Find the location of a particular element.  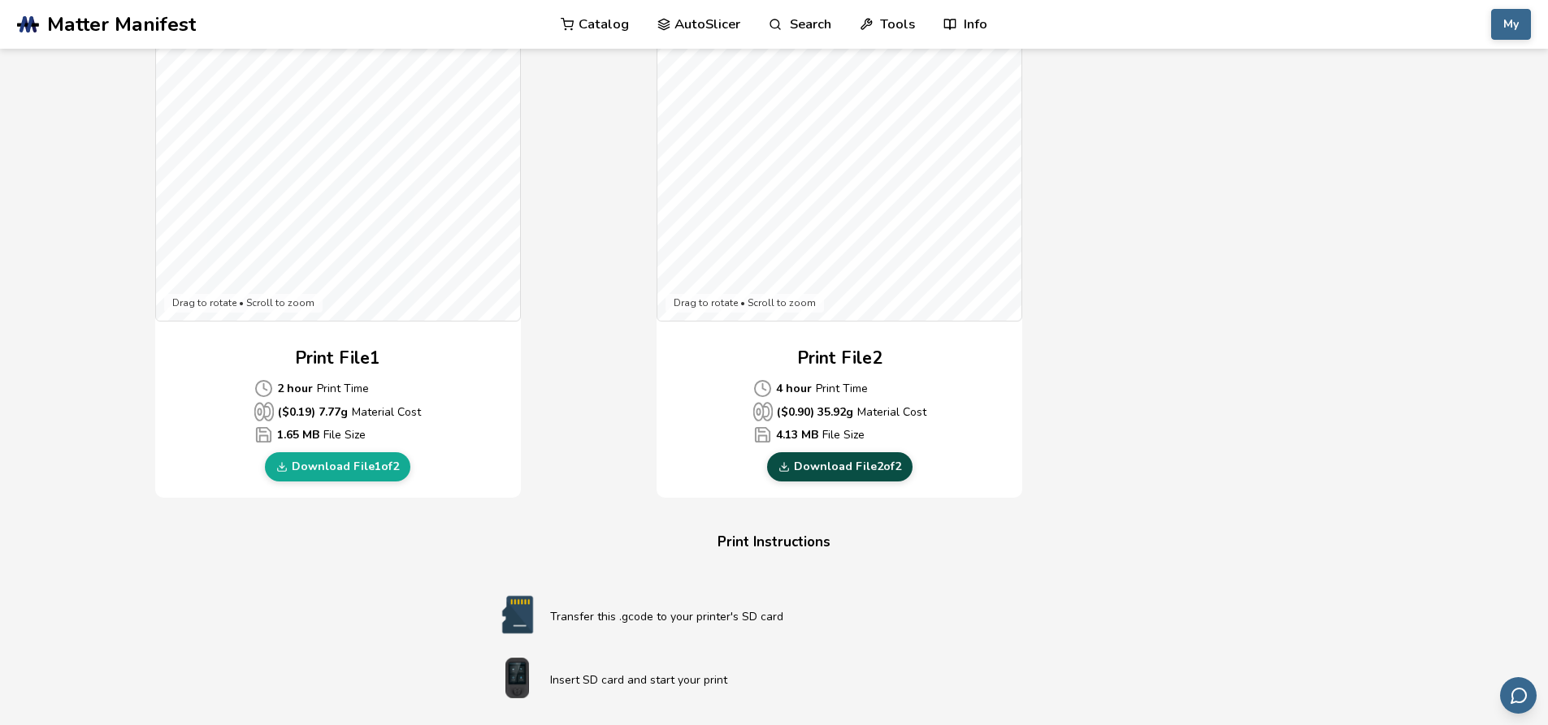

b: ($ 0.19 ) 7.77 g is located at coordinates (313, 412).